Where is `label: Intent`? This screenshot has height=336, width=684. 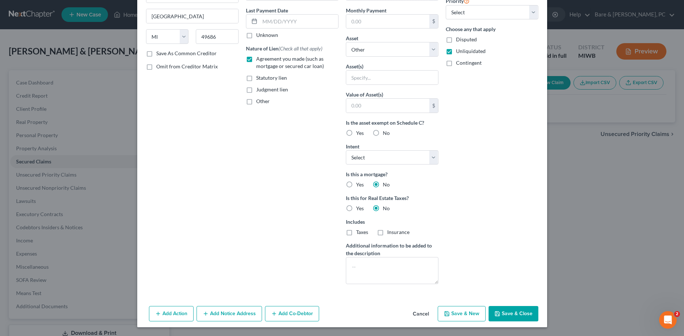
label: Intent is located at coordinates (352, 146).